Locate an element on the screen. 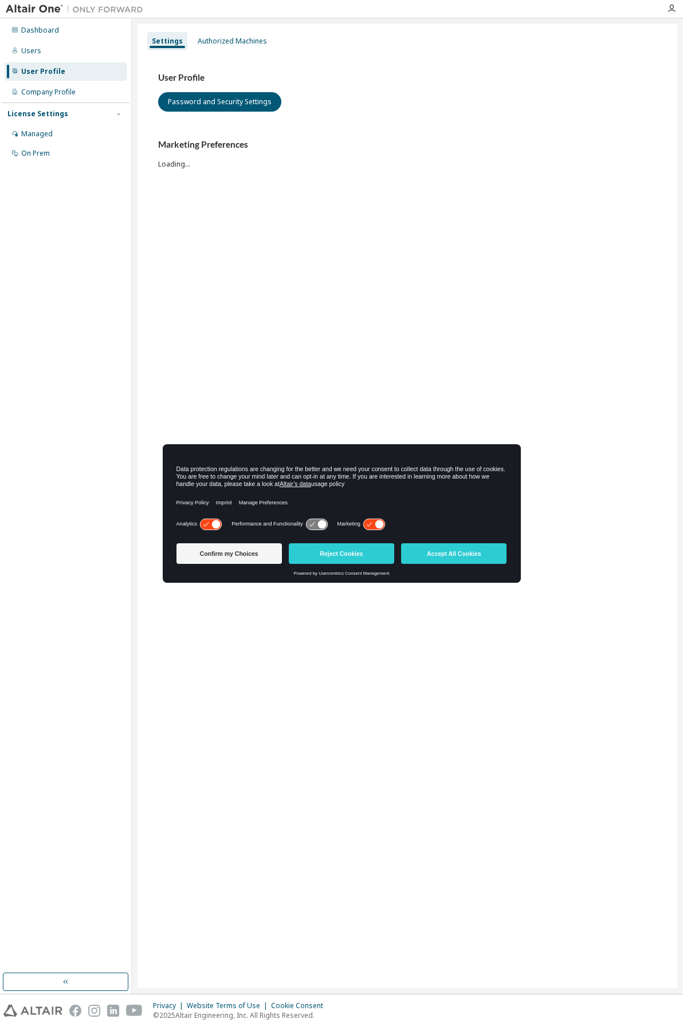  img: Altair One is located at coordinates (77, 9).